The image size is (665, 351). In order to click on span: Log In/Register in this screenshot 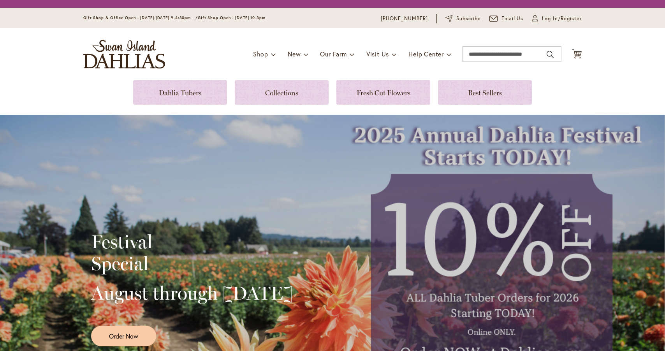, I will do `click(562, 19)`.